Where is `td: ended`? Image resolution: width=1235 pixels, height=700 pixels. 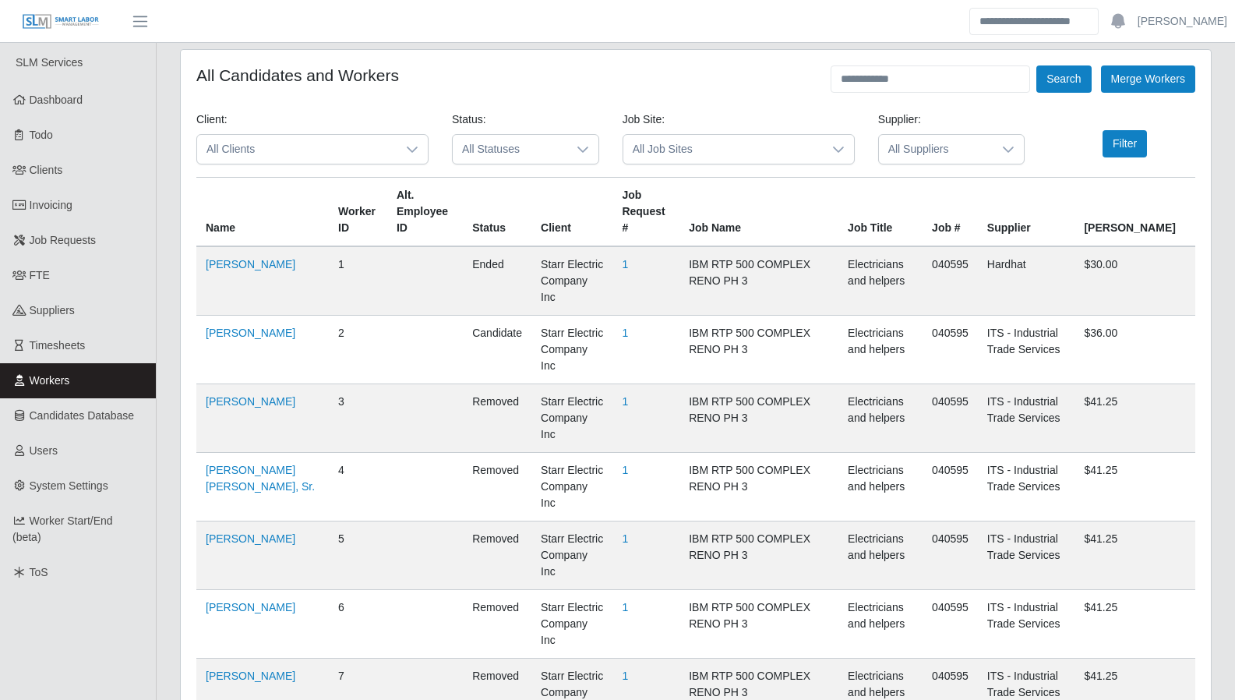
td: ended is located at coordinates (497, 280).